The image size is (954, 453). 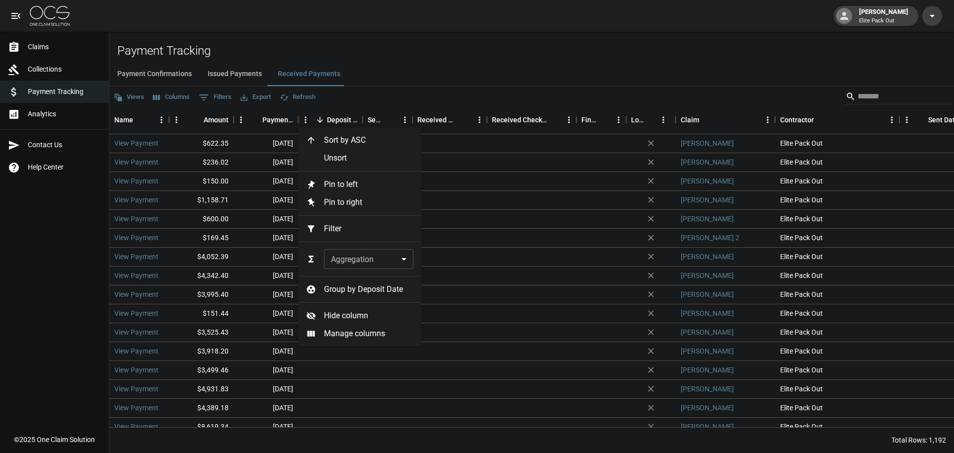 What do you see at coordinates (129, 97) in the screenshot?
I see `button: Views` at bounding box center [129, 97].